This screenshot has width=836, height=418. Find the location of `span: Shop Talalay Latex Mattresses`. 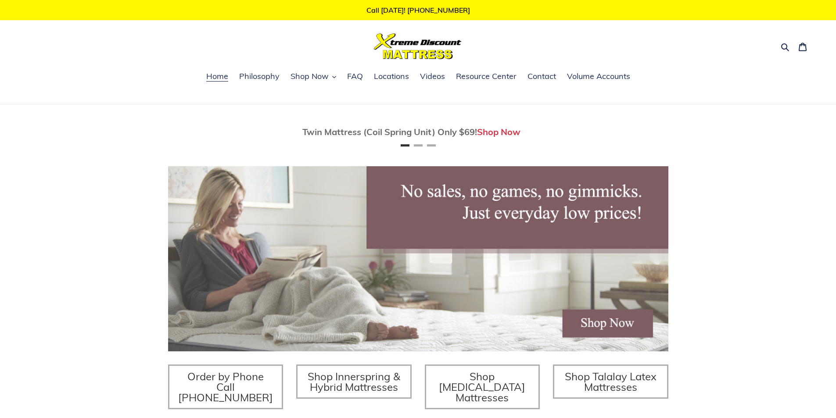

span: Shop Talalay Latex Mattresses is located at coordinates (610, 382).